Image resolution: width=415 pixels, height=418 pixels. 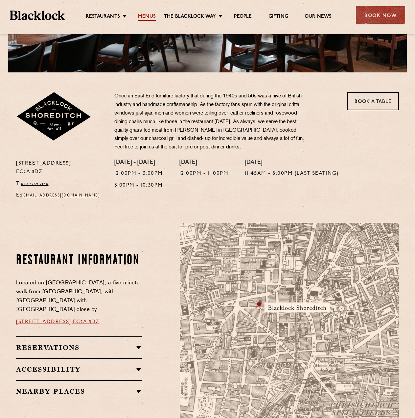 What do you see at coordinates (79, 347) in the screenshot?
I see `h2: Reservations` at bounding box center [79, 347].